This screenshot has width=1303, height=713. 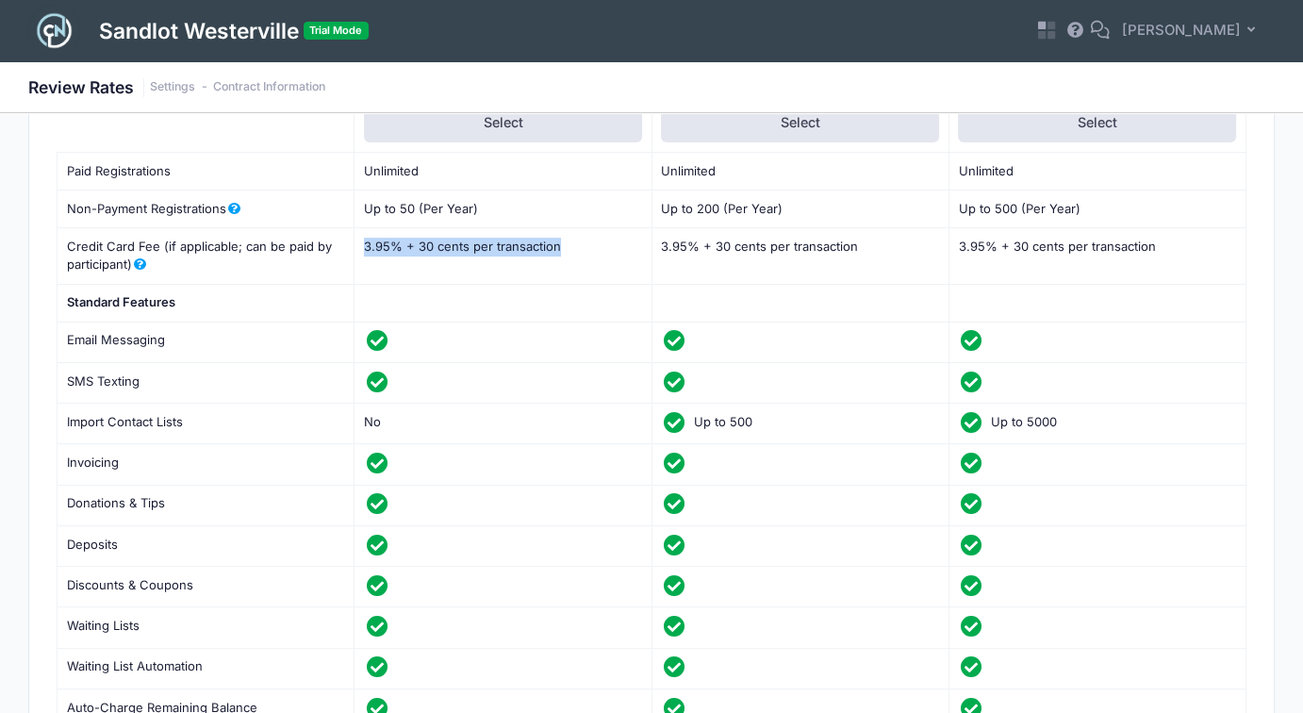 I want to click on span: Trial Mode, so click(x=336, y=30).